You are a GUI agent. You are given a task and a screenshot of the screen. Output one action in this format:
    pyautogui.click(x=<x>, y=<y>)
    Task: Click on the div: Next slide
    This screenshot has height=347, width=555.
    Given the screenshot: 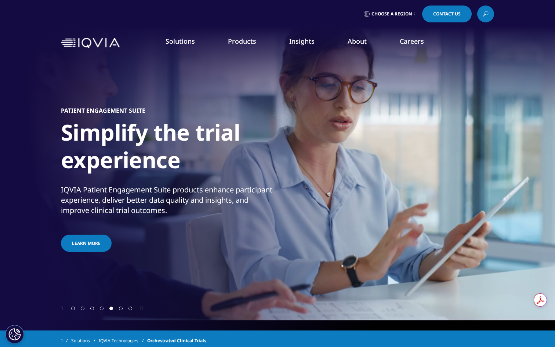 What is the action you would take?
    pyautogui.click(x=141, y=308)
    